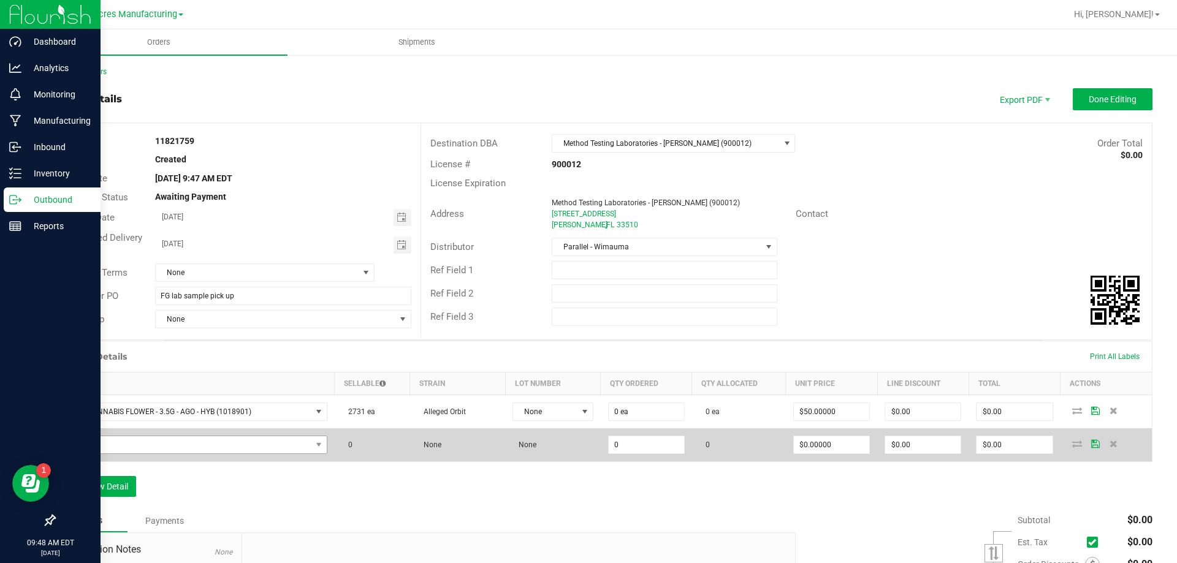 Image resolution: width=1177 pixels, height=563 pixels. I want to click on div: Payments, so click(164, 521).